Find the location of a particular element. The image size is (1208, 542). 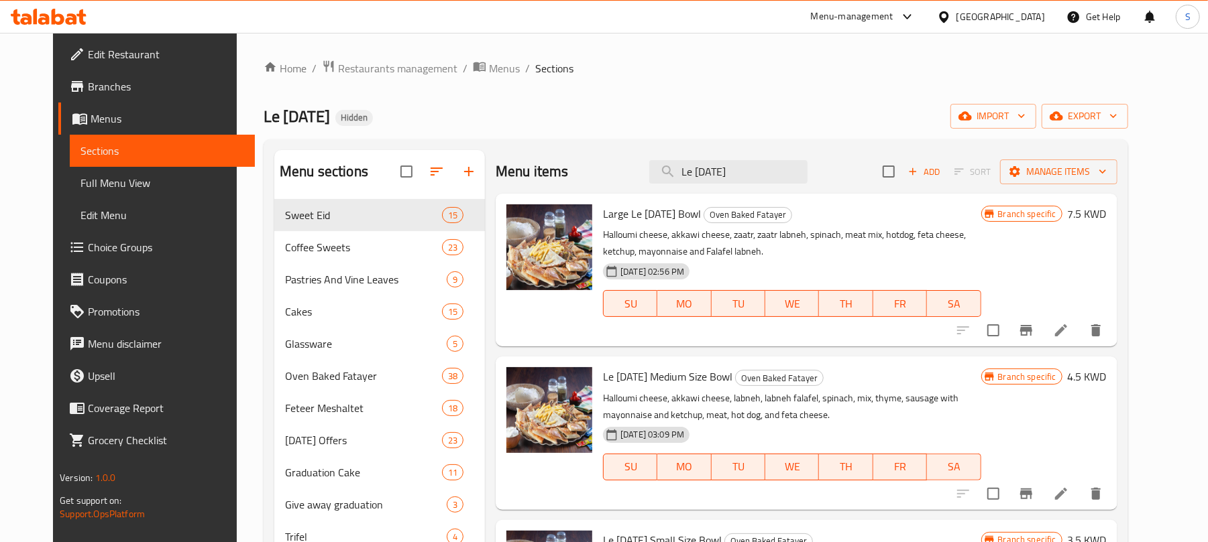

span: Coverage Report is located at coordinates (166, 408).